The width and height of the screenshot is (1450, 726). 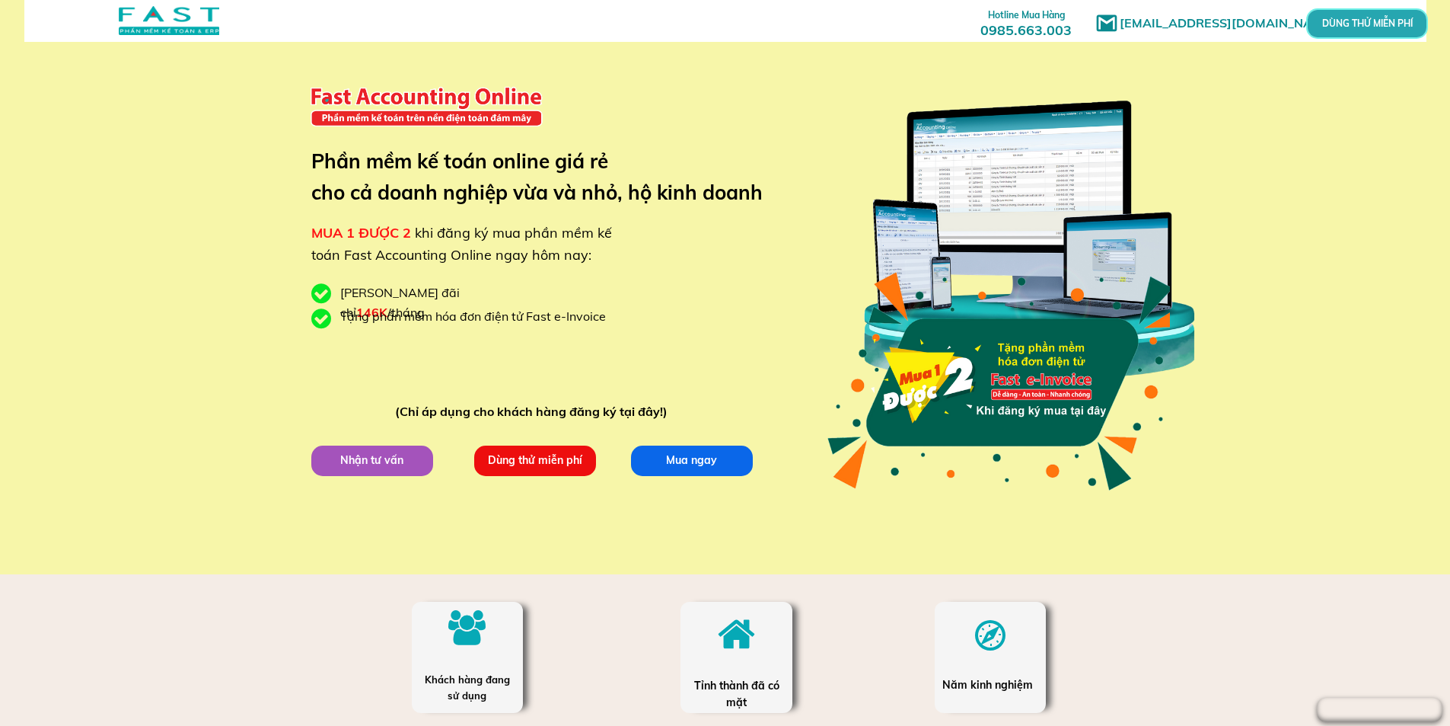 What do you see at coordinates (467, 688) in the screenshot?
I see `div: Khách hàng đang sử dụng` at bounding box center [467, 688].